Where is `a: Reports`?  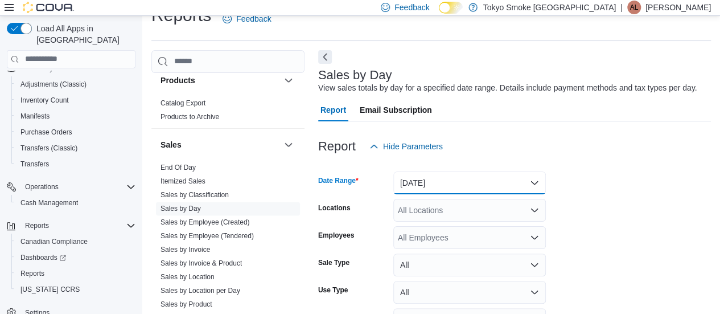
a: Reports is located at coordinates (32, 273).